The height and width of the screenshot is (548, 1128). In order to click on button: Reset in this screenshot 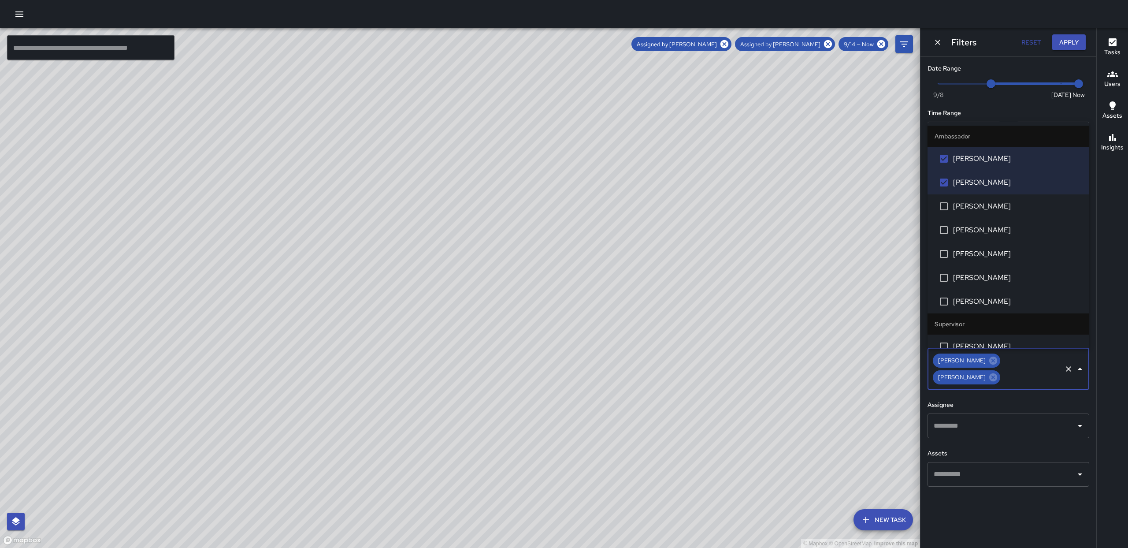, I will do `click(1031, 42)`.